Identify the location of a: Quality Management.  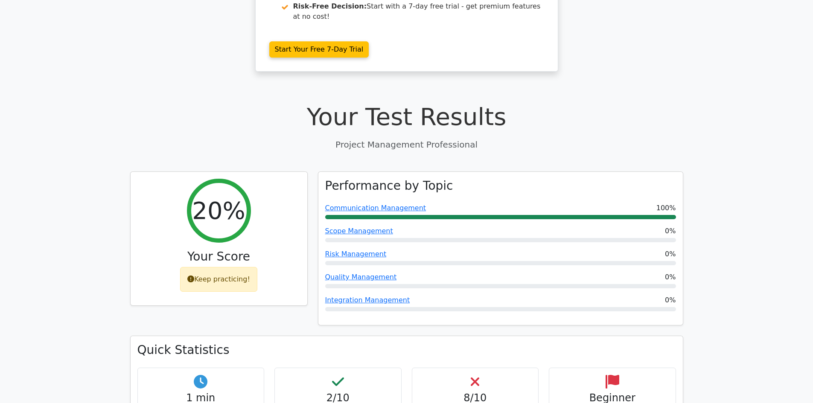
(361, 277).